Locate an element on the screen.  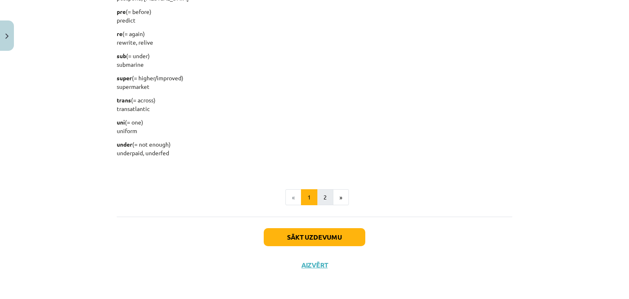
p: (= under) submarine is located at coordinates (315, 60).